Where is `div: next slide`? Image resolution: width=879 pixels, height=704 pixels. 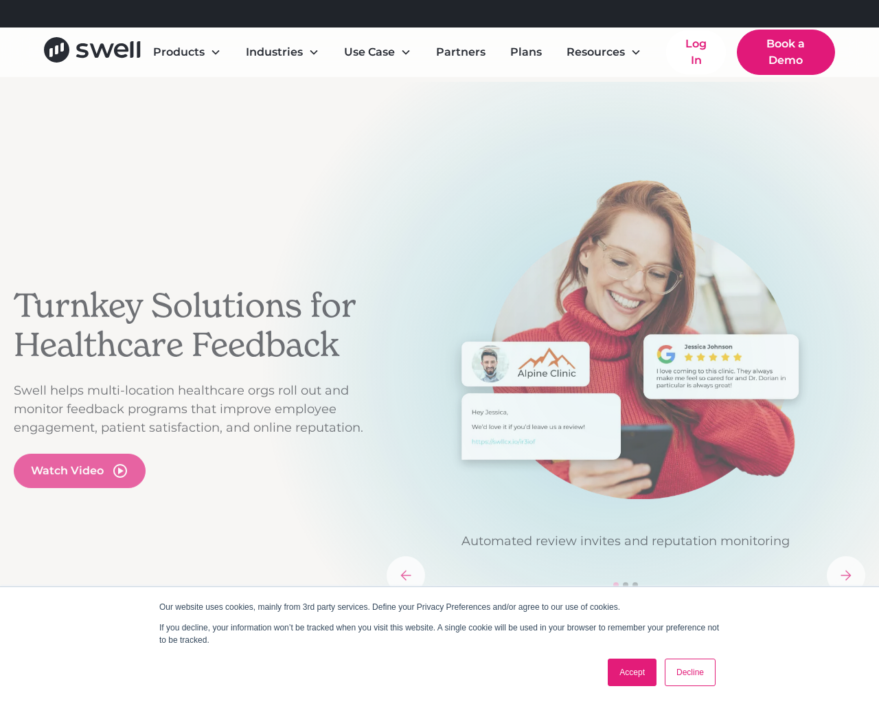
div: next slide is located at coordinates (846, 575).